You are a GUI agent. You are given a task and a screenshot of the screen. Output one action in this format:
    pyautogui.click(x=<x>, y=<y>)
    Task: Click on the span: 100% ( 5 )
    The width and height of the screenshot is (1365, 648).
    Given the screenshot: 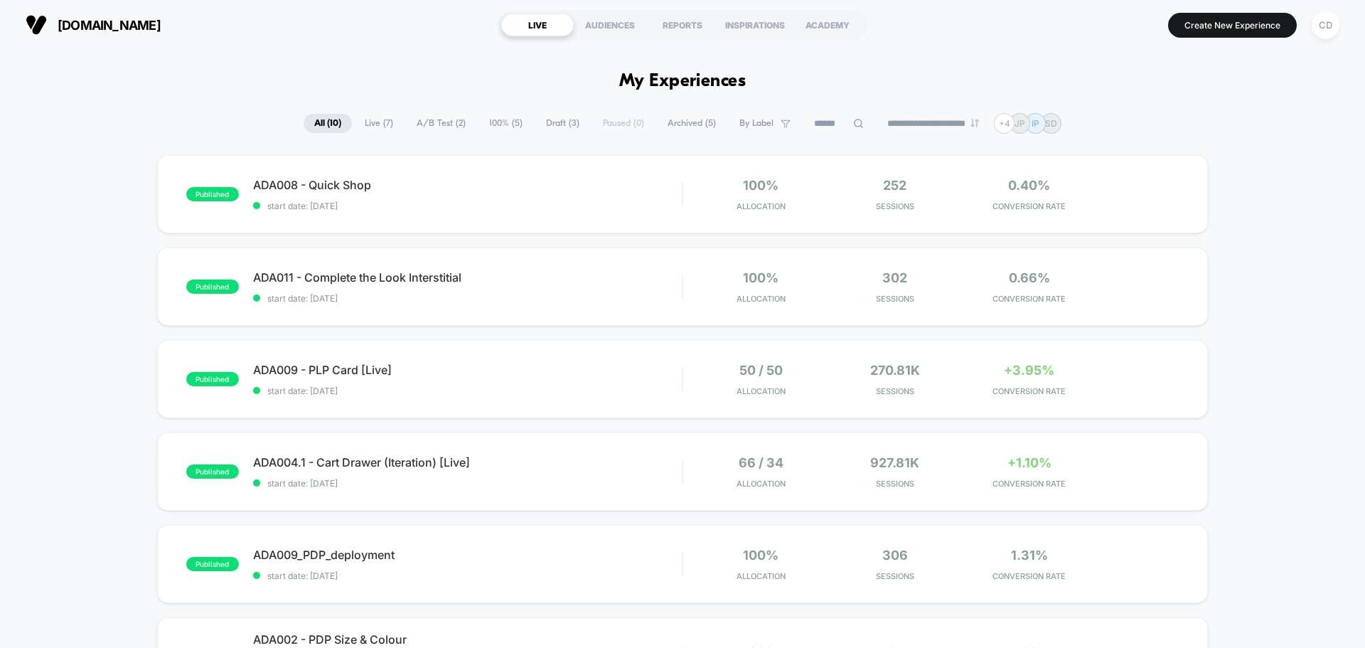 What is the action you would take?
    pyautogui.click(x=505, y=123)
    